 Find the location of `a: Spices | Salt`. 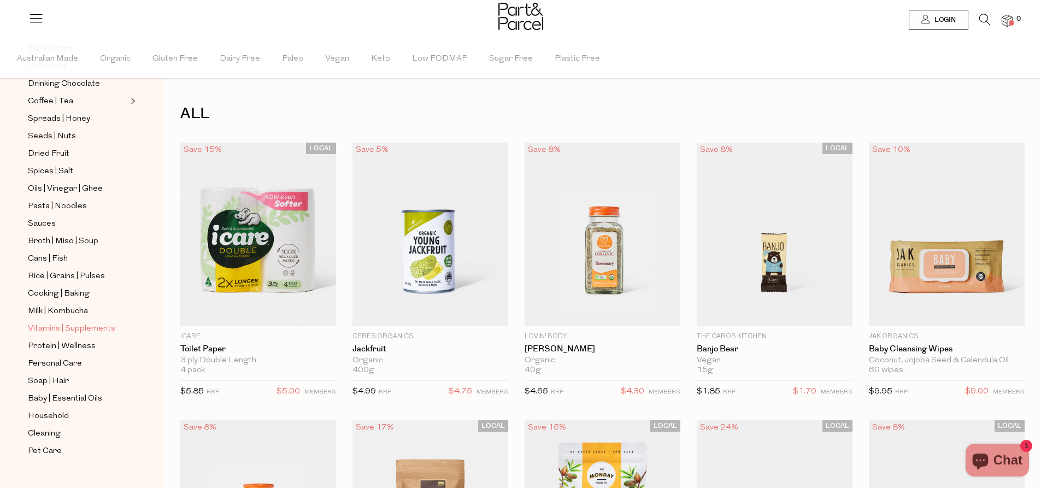

a: Spices | Salt is located at coordinates (78, 171).